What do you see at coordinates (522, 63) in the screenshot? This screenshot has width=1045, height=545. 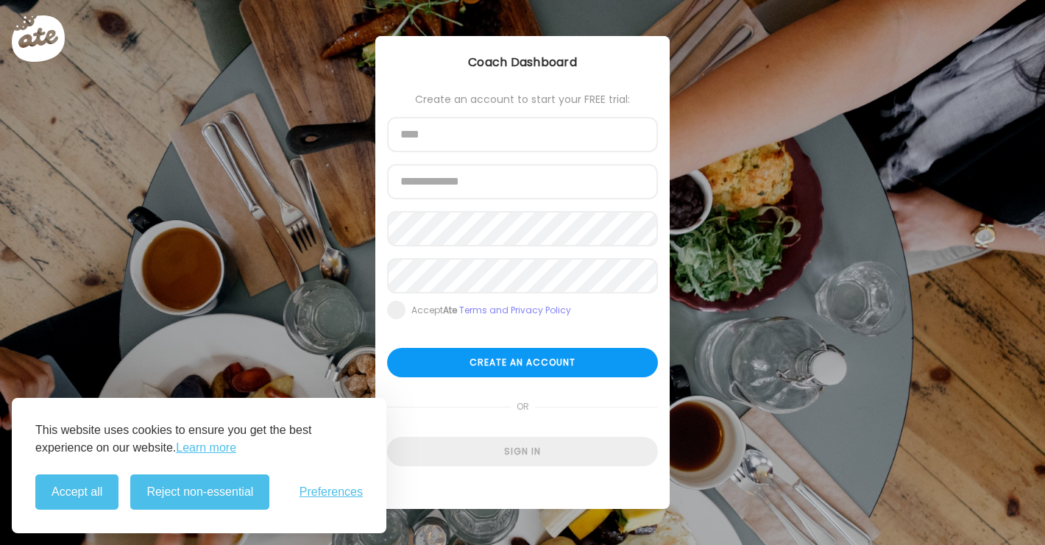 I see `div: Coach Dashboard` at bounding box center [522, 63].